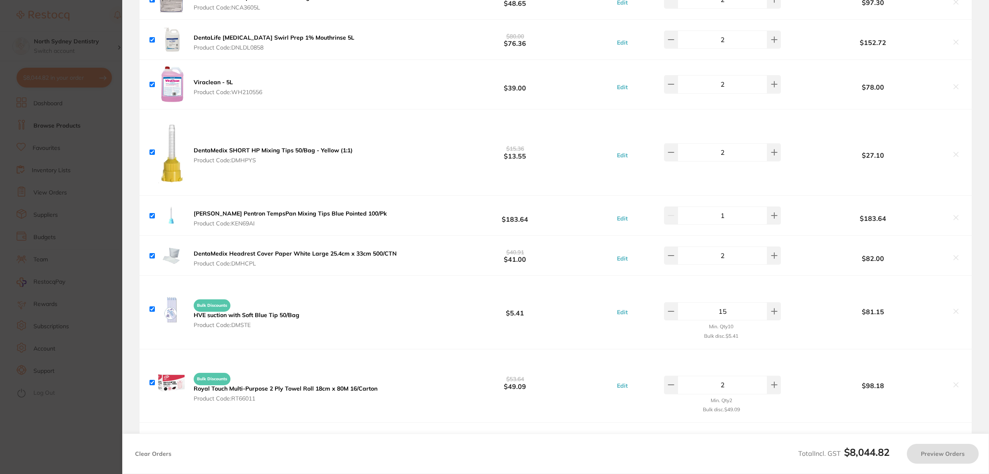  What do you see at coordinates (515, 152) in the screenshot?
I see `b: $13.55` at bounding box center [515, 152].